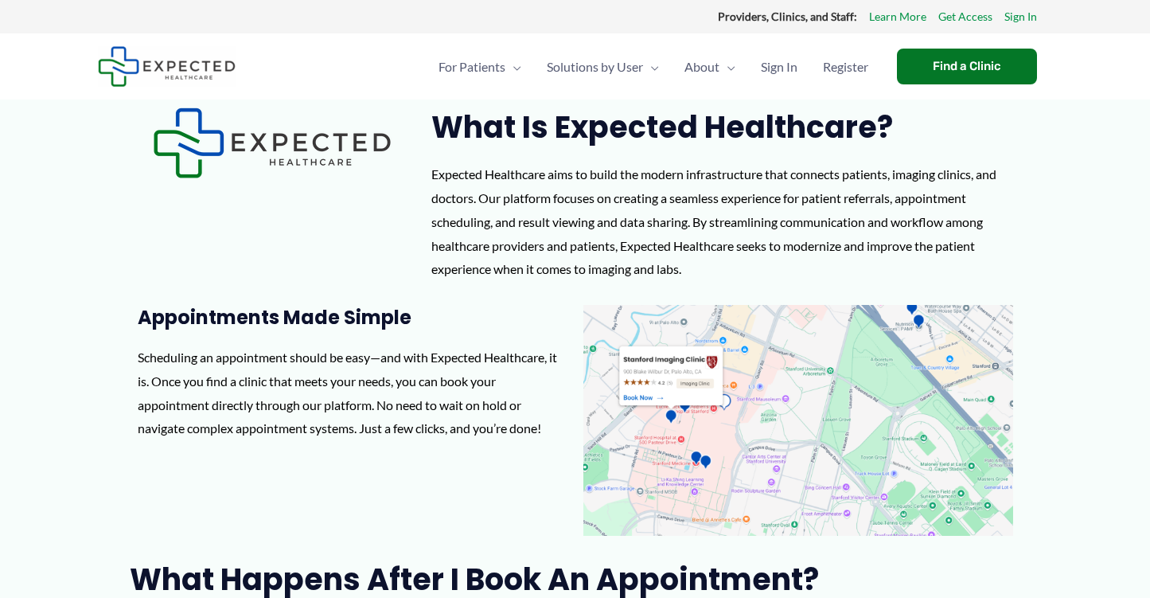 This screenshot has width=1150, height=598. I want to click on a: Learn More, so click(898, 17).